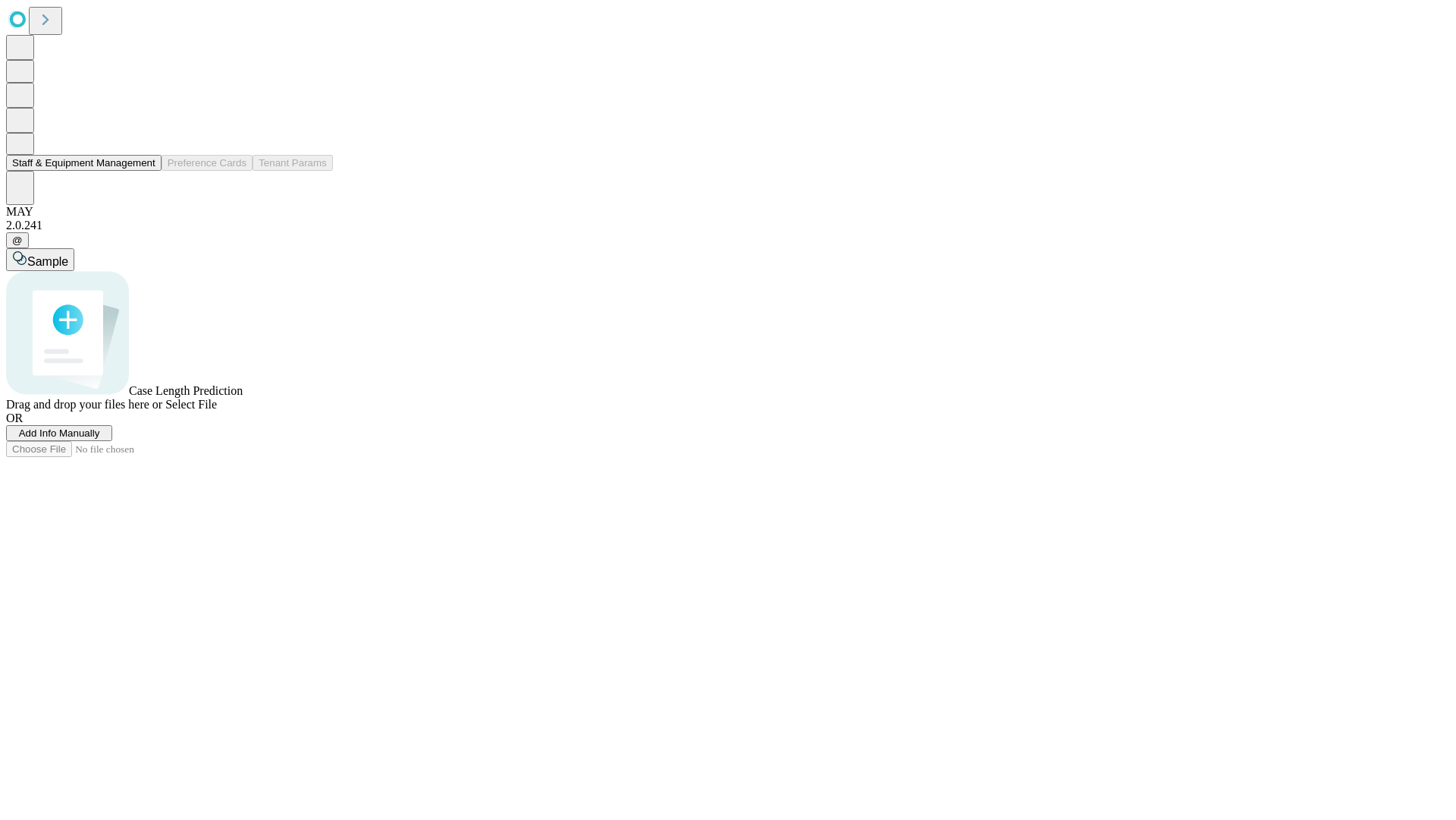 This screenshot has height=820, width=1456. What do you see at coordinates (48, 261) in the screenshot?
I see `span: Sample` at bounding box center [48, 261].